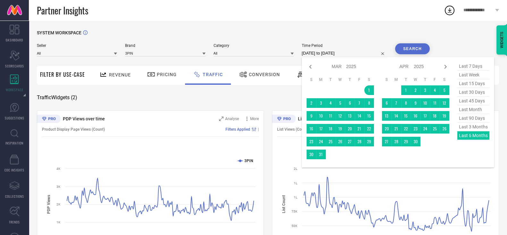  What do you see at coordinates (387, 116) in the screenshot?
I see `td: Sun Apr 13 2025` at bounding box center [387, 116].